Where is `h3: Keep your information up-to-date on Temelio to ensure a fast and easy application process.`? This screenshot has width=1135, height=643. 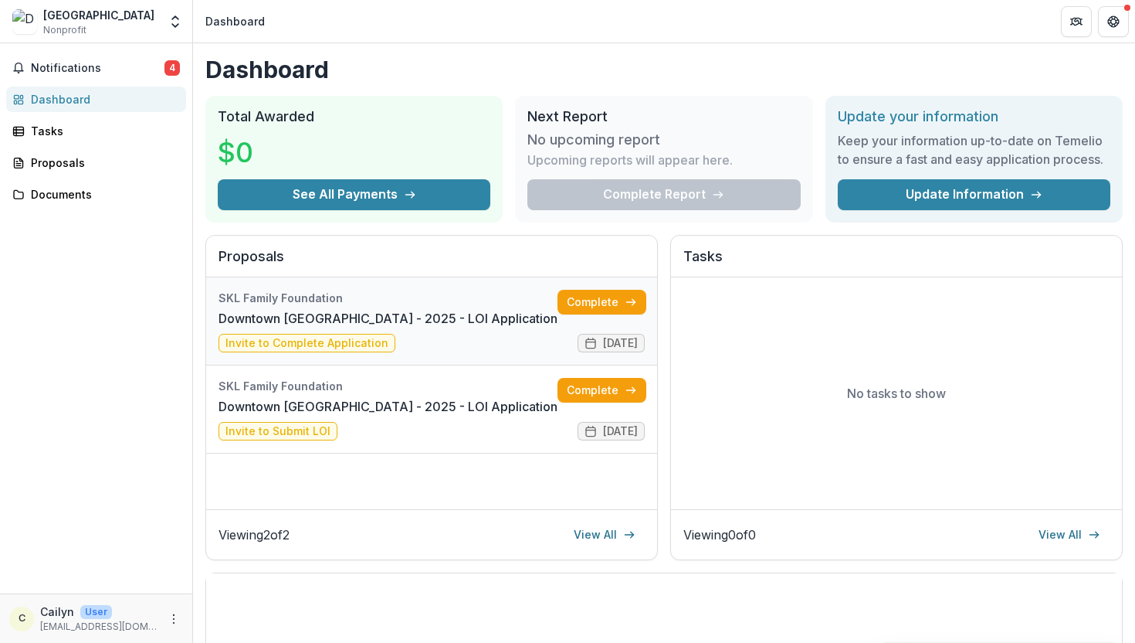 h3: Keep your information up-to-date on Temelio to ensure a fast and easy application process. is located at coordinates (974, 150).